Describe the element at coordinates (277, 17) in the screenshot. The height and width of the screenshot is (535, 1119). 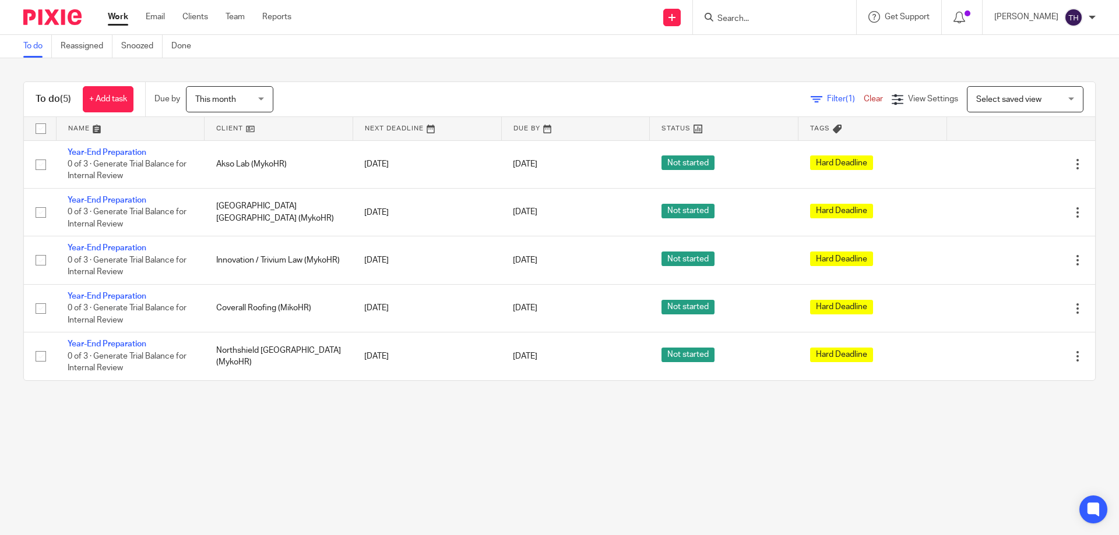
I see `a: Reports` at that location.